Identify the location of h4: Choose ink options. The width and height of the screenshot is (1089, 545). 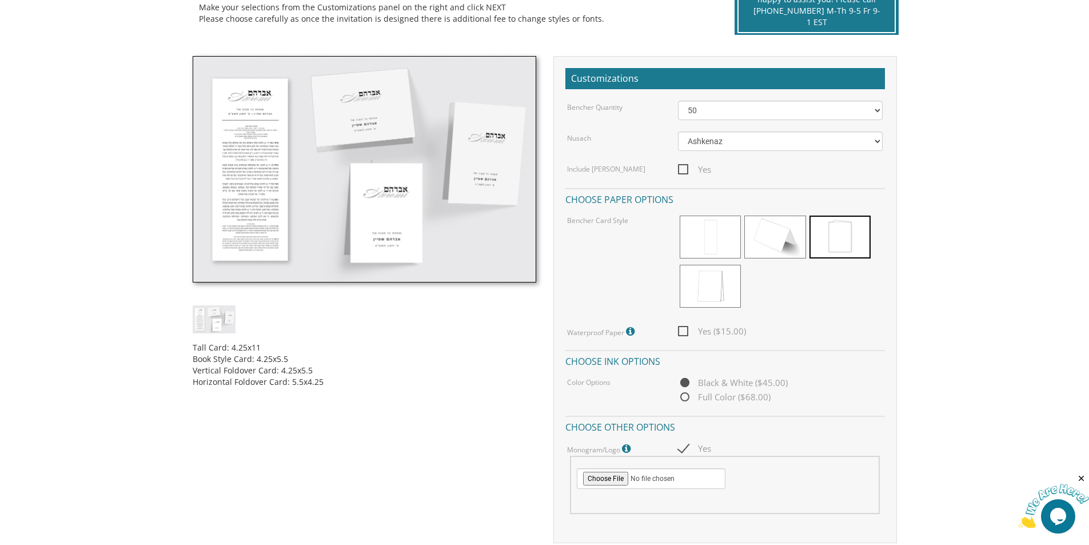
(725, 359).